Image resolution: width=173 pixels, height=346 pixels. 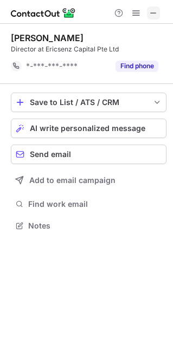 What do you see at coordinates (88, 226) in the screenshot?
I see `button: Notes` at bounding box center [88, 226].